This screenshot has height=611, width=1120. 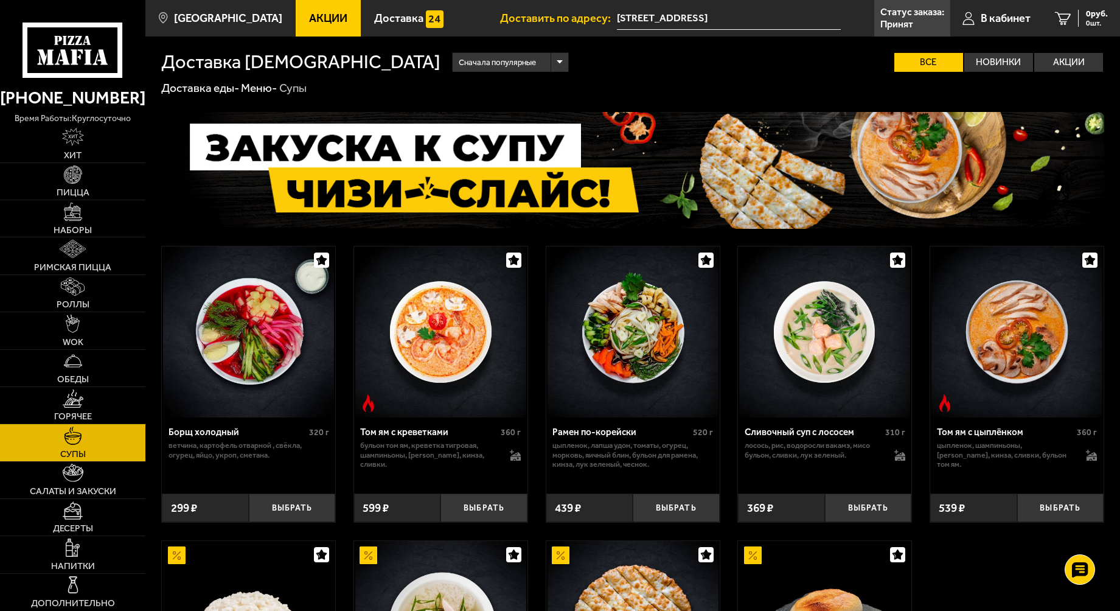 I want to click on a: Острое блюдоТом ям с креветками, so click(x=440, y=332).